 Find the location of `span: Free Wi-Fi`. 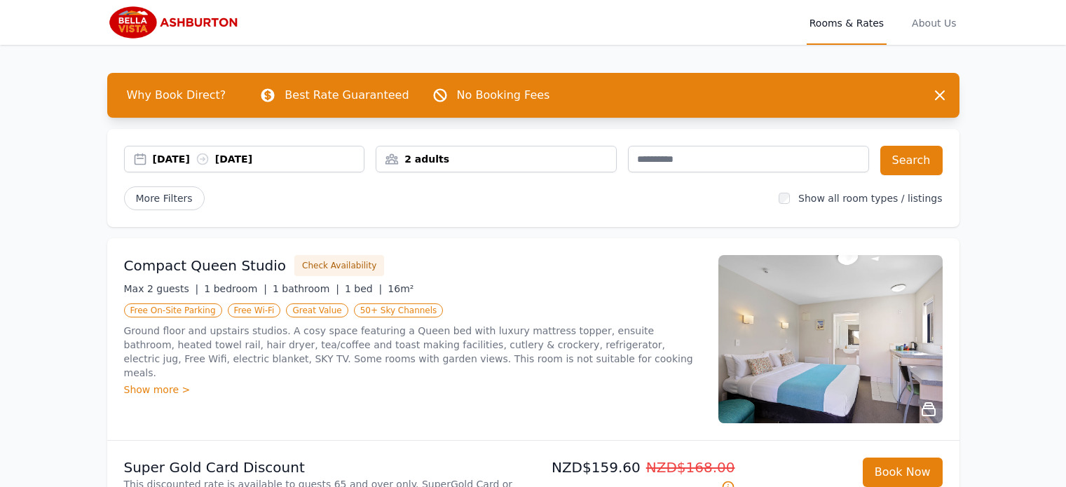

span: Free Wi-Fi is located at coordinates (254, 310).